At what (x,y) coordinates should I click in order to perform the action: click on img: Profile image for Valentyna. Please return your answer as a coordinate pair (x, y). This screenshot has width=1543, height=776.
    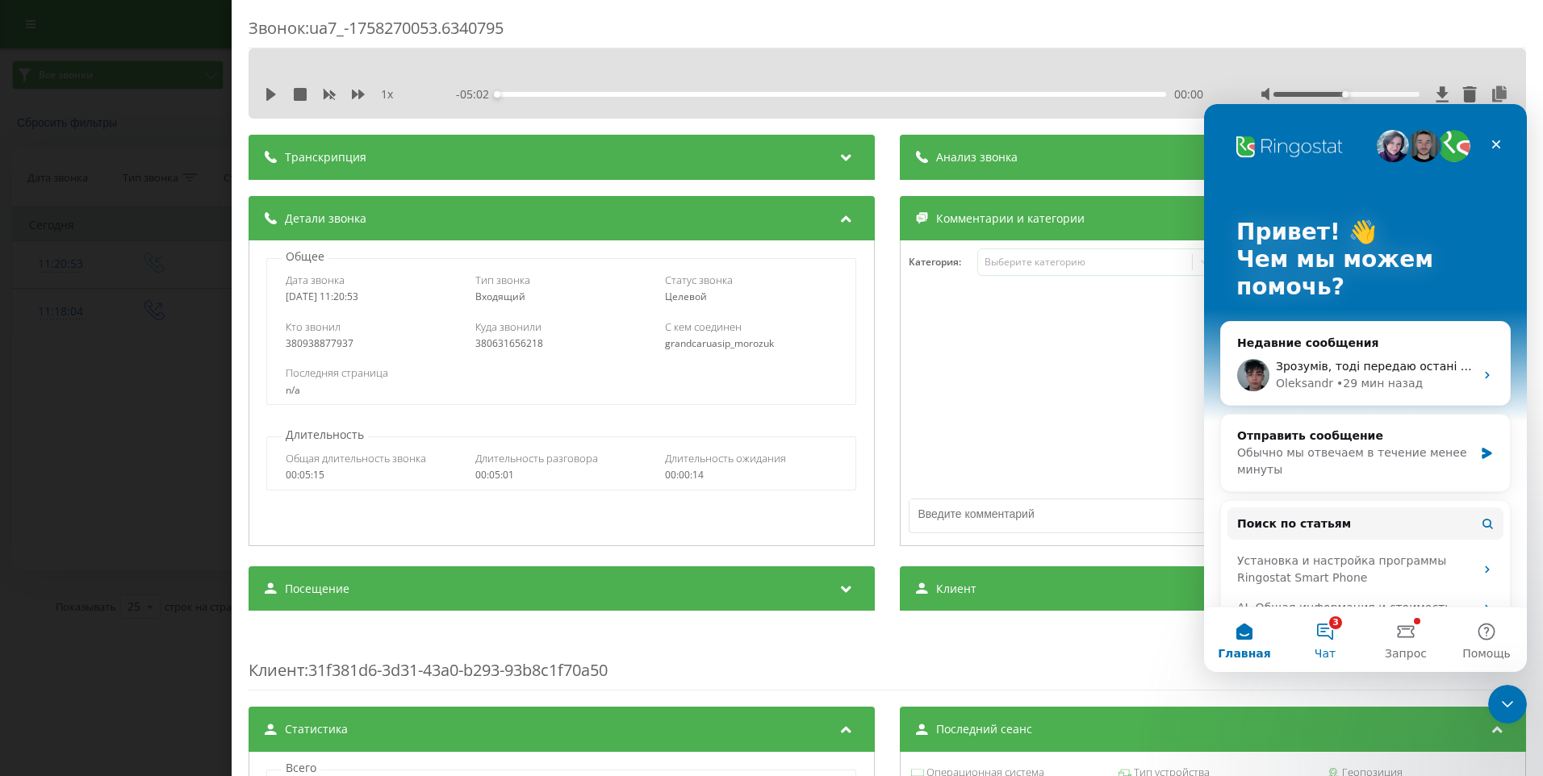
    Looking at the image, I should click on (189, 42).